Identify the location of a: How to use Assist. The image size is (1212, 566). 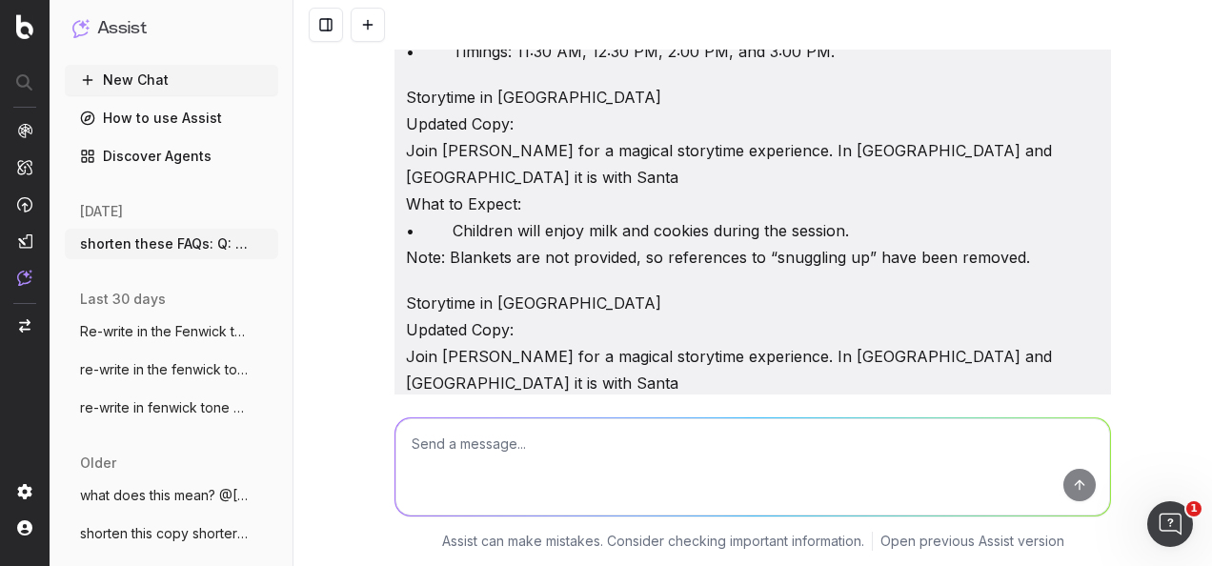
(171, 118).